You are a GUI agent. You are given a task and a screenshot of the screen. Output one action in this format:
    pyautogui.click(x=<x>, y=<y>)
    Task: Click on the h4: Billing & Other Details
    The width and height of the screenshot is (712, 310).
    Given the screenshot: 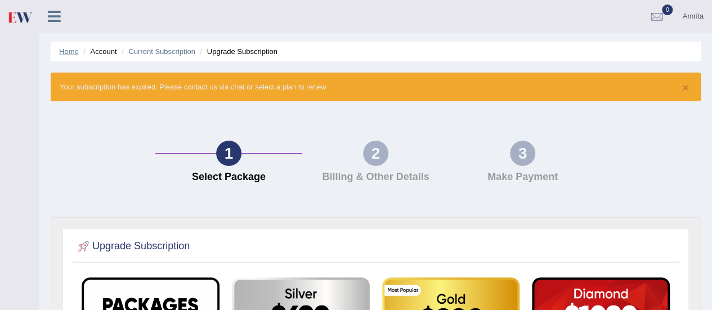 What is the action you would take?
    pyautogui.click(x=376, y=177)
    